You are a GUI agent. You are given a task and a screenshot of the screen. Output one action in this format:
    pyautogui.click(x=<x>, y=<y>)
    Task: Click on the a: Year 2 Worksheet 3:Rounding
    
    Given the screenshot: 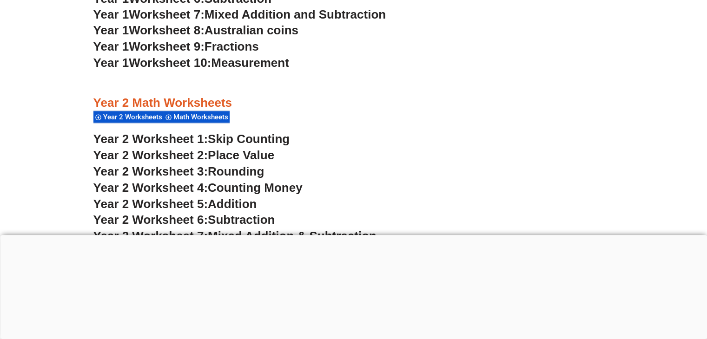 What is the action you would take?
    pyautogui.click(x=179, y=172)
    